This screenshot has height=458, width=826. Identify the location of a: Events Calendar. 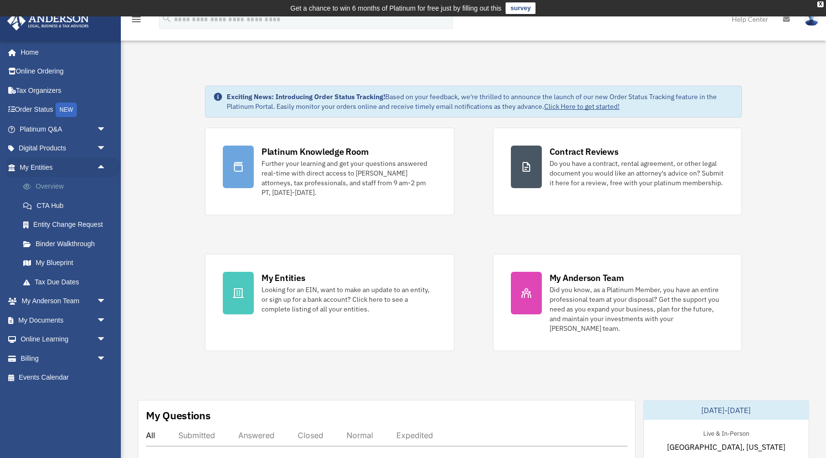
(64, 378).